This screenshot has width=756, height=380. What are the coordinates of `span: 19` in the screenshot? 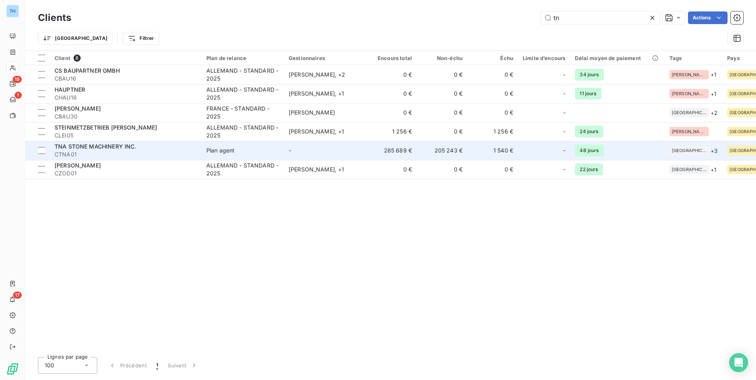 It's located at (17, 79).